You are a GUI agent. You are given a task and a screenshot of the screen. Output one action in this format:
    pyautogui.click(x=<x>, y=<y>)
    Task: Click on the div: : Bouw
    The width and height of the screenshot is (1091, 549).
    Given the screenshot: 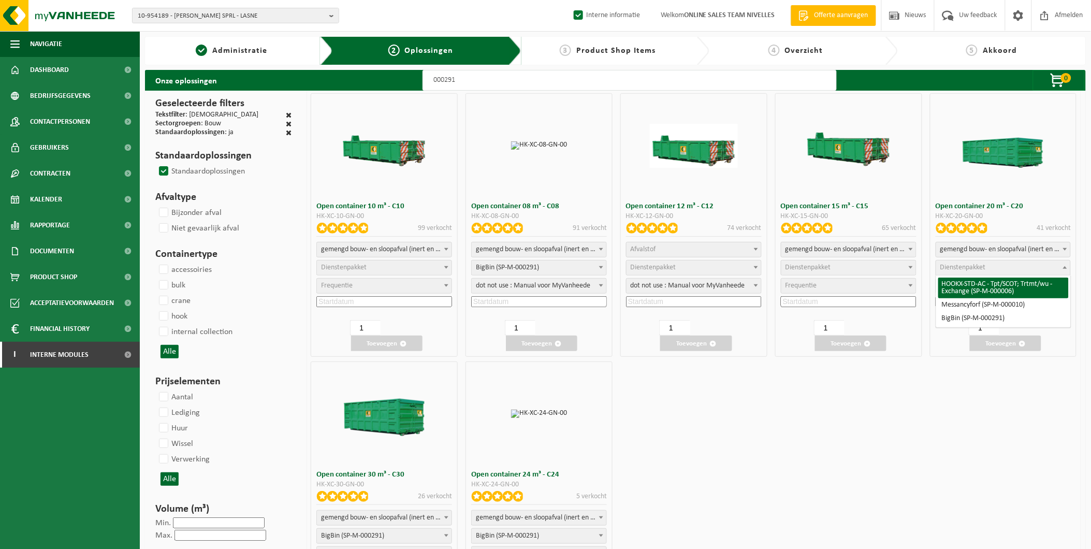 What is the action you would take?
    pyautogui.click(x=188, y=124)
    